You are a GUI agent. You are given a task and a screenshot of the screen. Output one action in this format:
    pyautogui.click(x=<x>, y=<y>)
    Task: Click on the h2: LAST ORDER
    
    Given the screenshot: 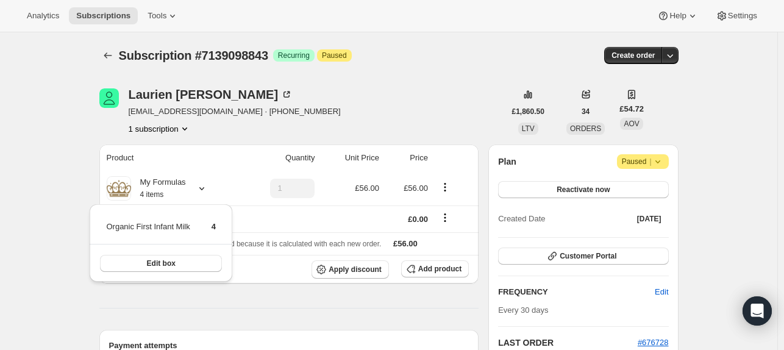 What is the action you would take?
    pyautogui.click(x=567, y=343)
    